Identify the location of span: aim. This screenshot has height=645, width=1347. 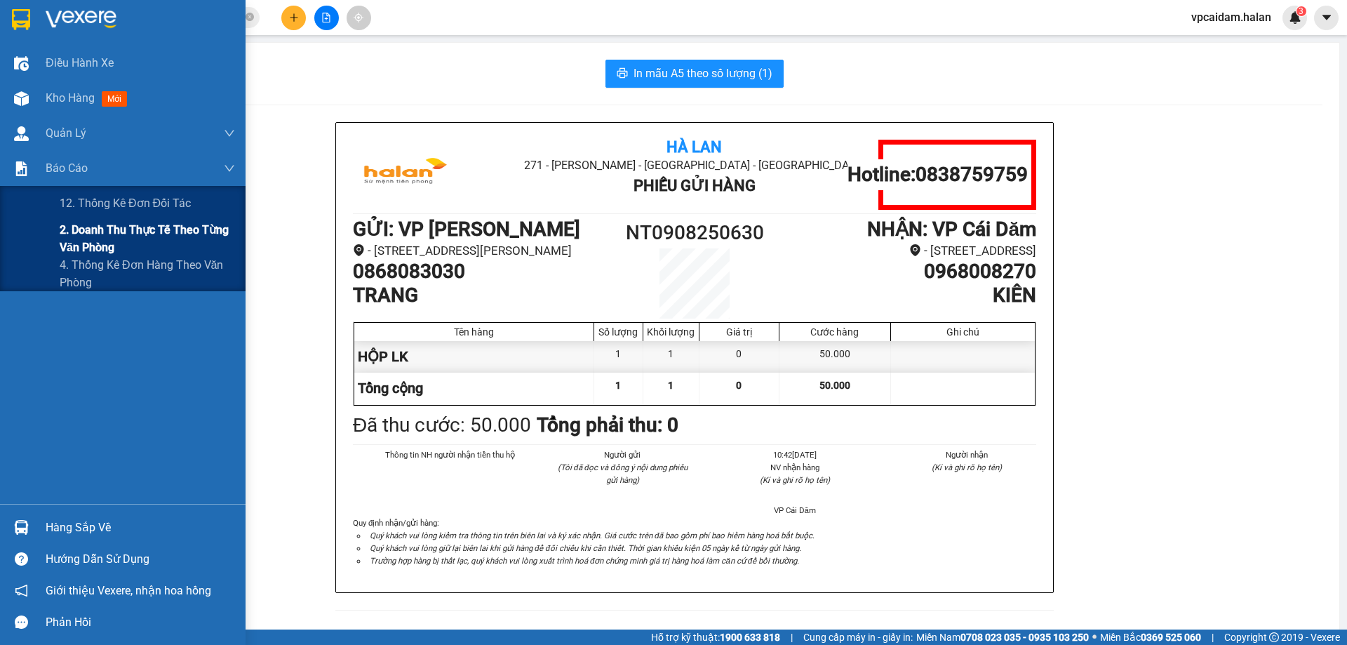
(359, 18).